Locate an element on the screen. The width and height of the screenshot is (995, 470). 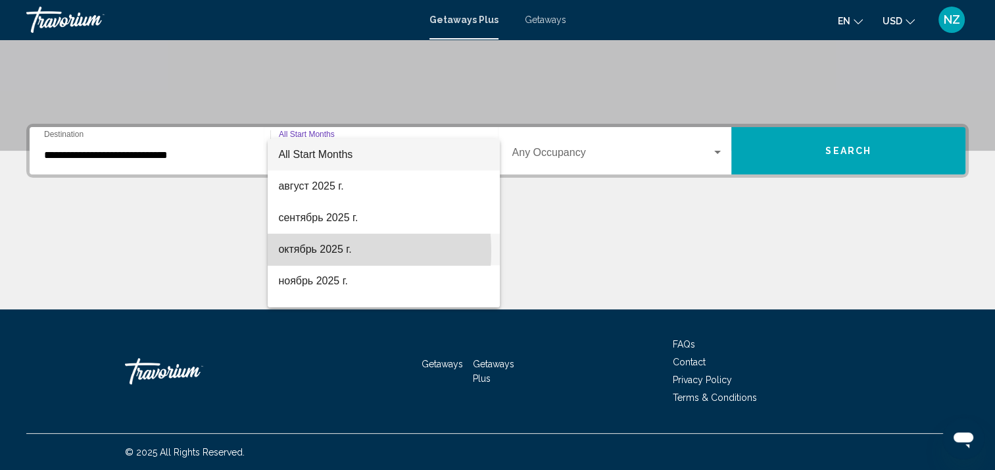
span: декабрь 2025 г. is located at coordinates (384, 312).